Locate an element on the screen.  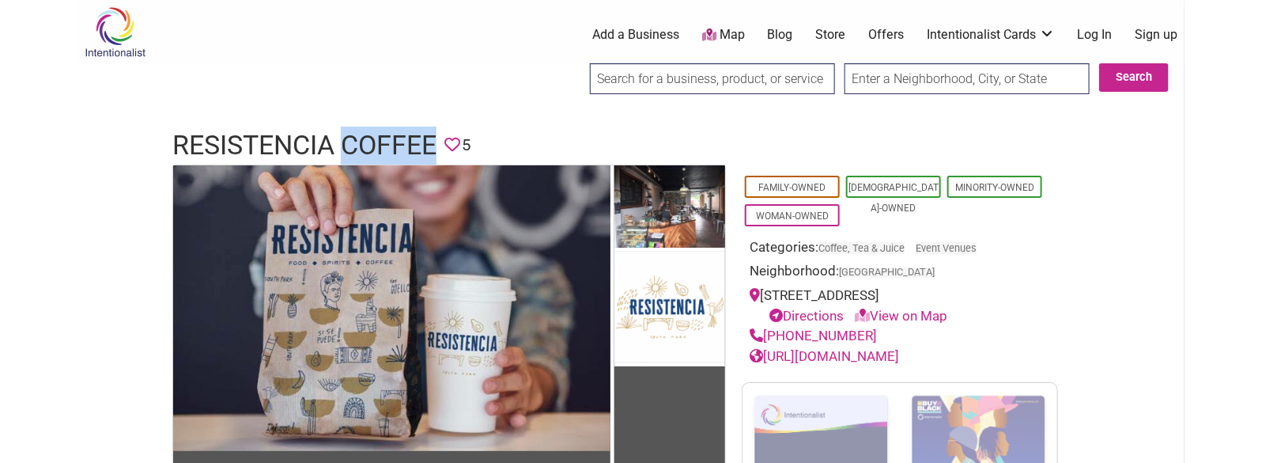
a: View on Map is located at coordinates (901, 316).